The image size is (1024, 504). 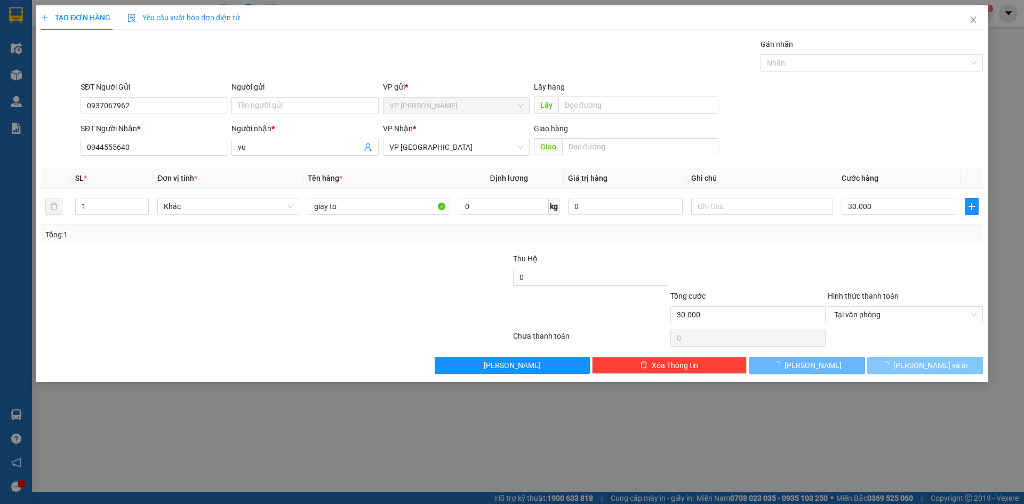 I want to click on span: Xóa Thông tin, so click(x=675, y=365).